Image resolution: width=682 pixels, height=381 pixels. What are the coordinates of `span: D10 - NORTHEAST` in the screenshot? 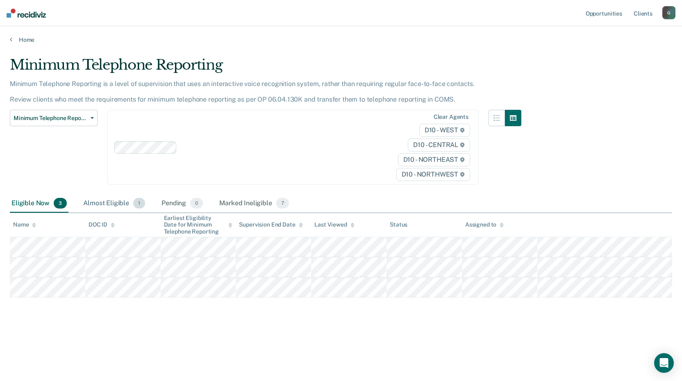 It's located at (434, 160).